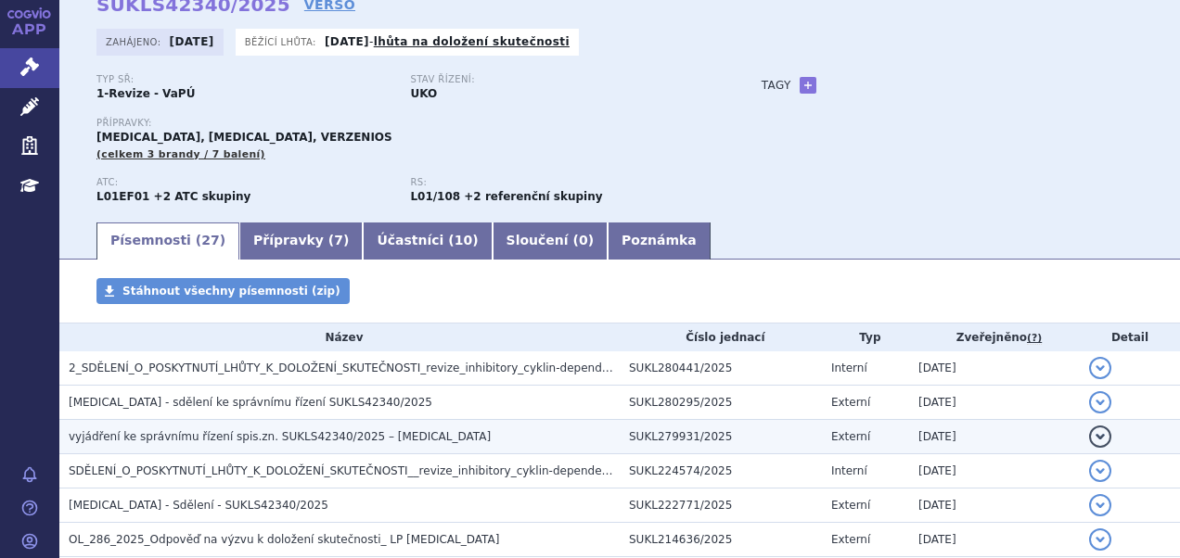  I want to click on span: 0, so click(583, 240).